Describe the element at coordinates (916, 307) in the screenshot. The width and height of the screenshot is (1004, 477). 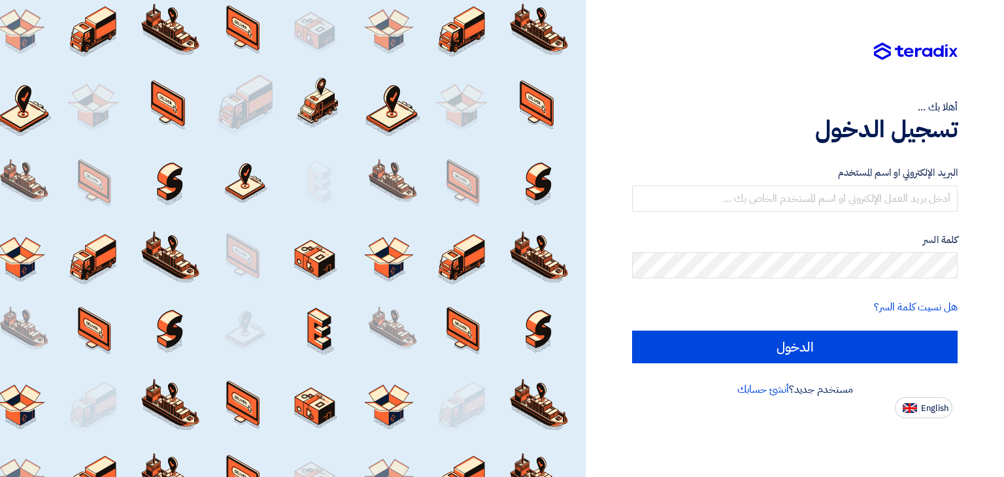
I see `a: هل نسيت كلمة السر؟` at that location.